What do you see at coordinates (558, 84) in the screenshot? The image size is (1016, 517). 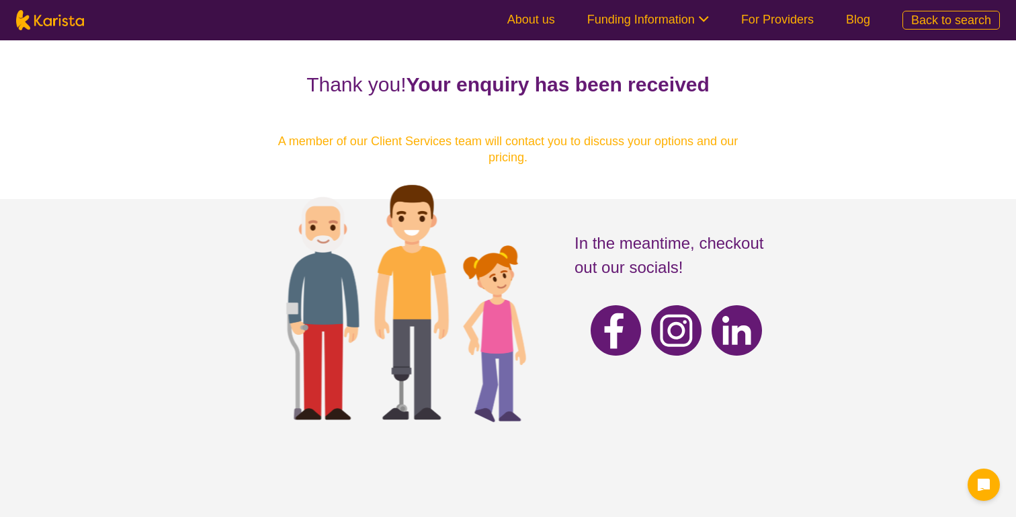 I see `b: Your enquiry has been received` at bounding box center [558, 84].